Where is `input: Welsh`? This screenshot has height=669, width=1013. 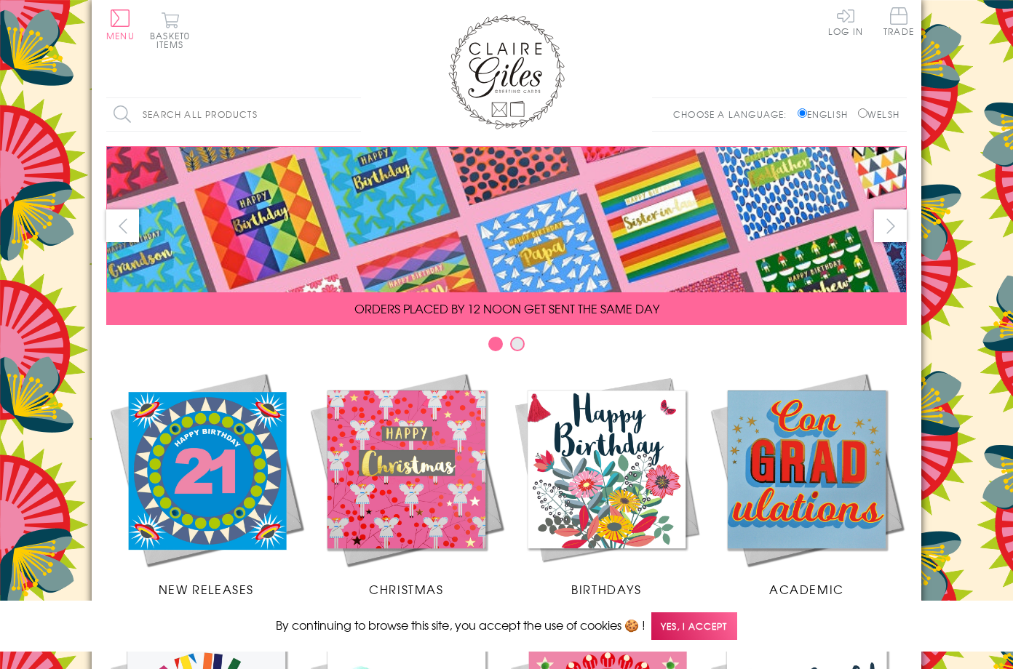
input: Welsh is located at coordinates (862, 113).